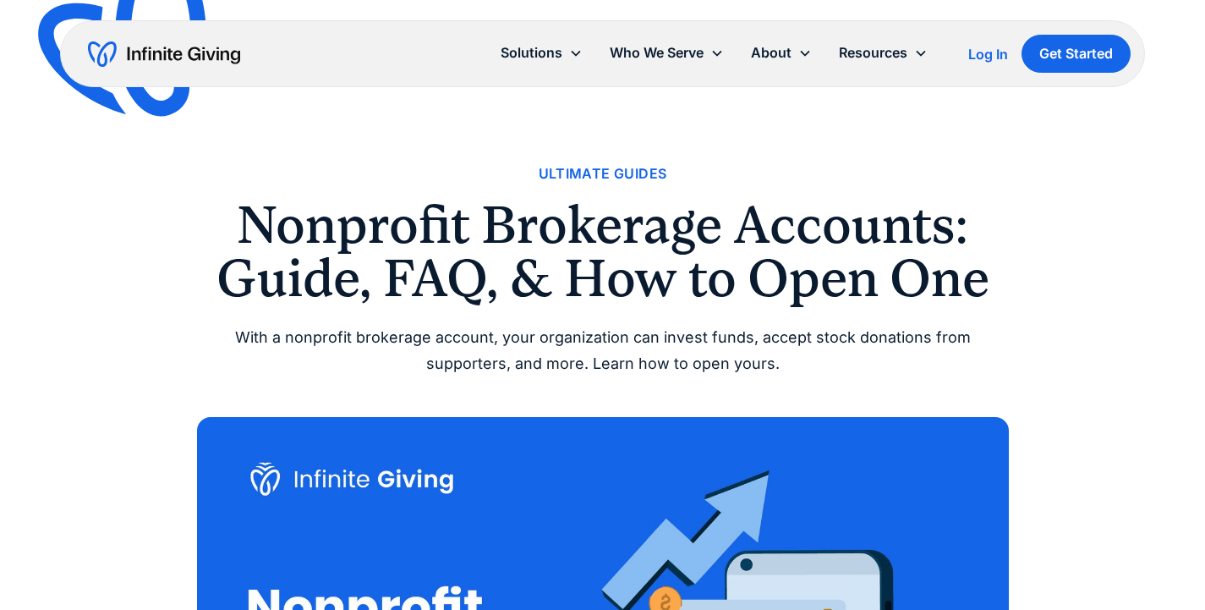  What do you see at coordinates (603, 173) in the screenshot?
I see `div: Ultimate Guides` at bounding box center [603, 173].